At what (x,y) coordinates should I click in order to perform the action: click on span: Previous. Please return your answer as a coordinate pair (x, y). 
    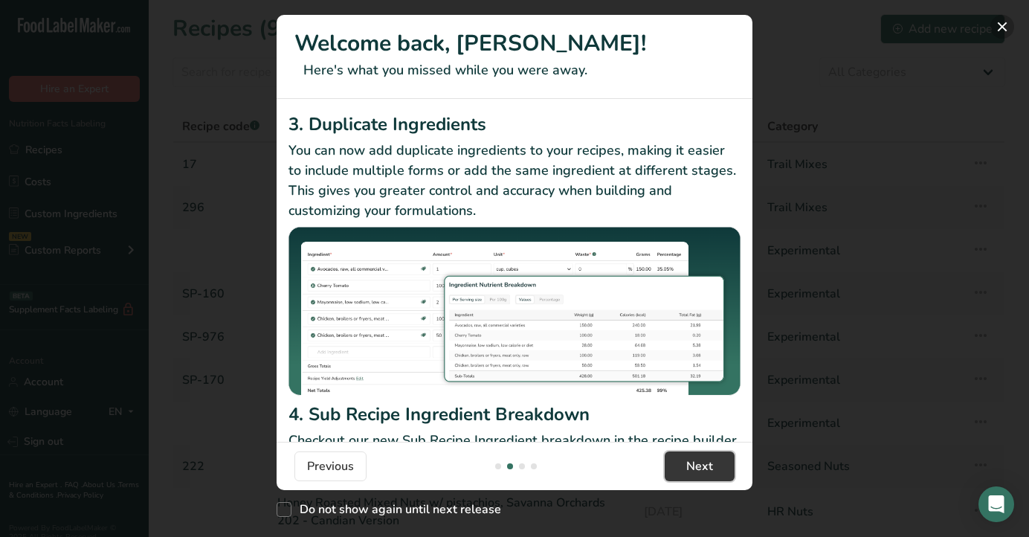
    Looking at the image, I should click on (330, 466).